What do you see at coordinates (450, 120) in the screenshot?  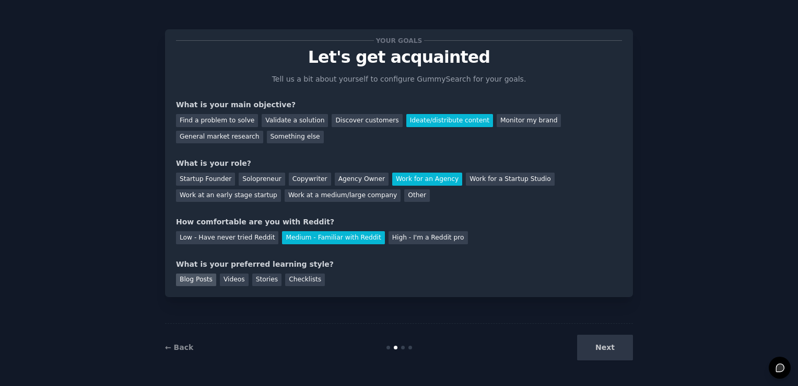 I see `div: Ideate/distribute content` at bounding box center [450, 120].